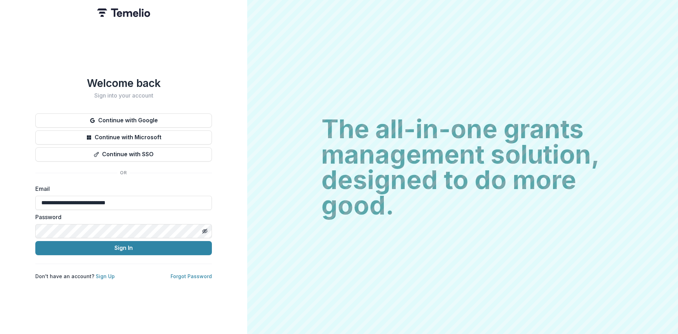 The image size is (678, 334). Describe the element at coordinates (121, 217) in the screenshot. I see `label: Password` at that location.